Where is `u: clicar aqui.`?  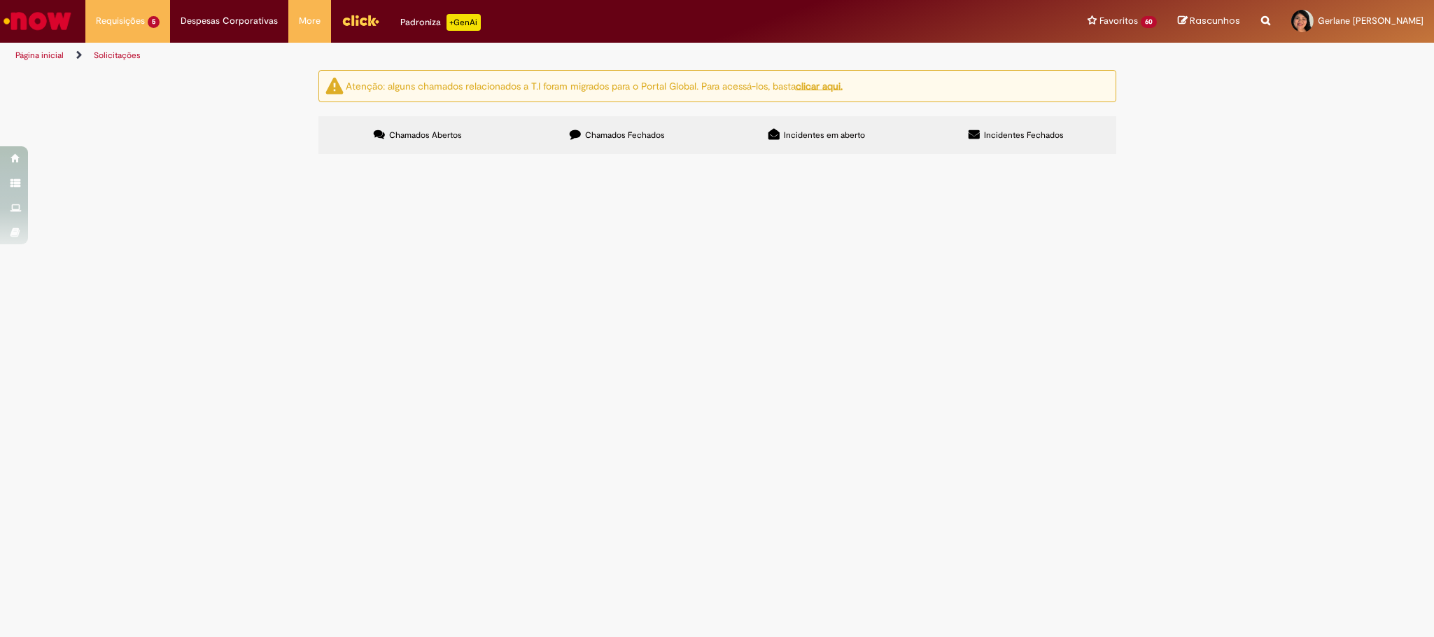
u: clicar aqui. is located at coordinates (819, 85).